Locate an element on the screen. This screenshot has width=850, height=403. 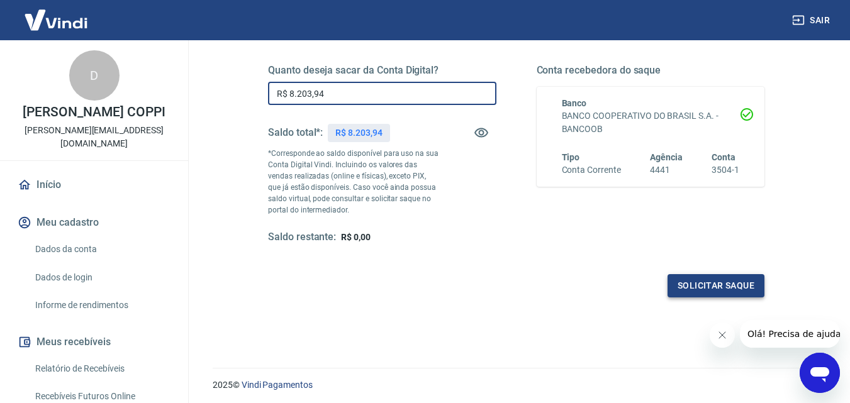
span: Tipo is located at coordinates (571, 157).